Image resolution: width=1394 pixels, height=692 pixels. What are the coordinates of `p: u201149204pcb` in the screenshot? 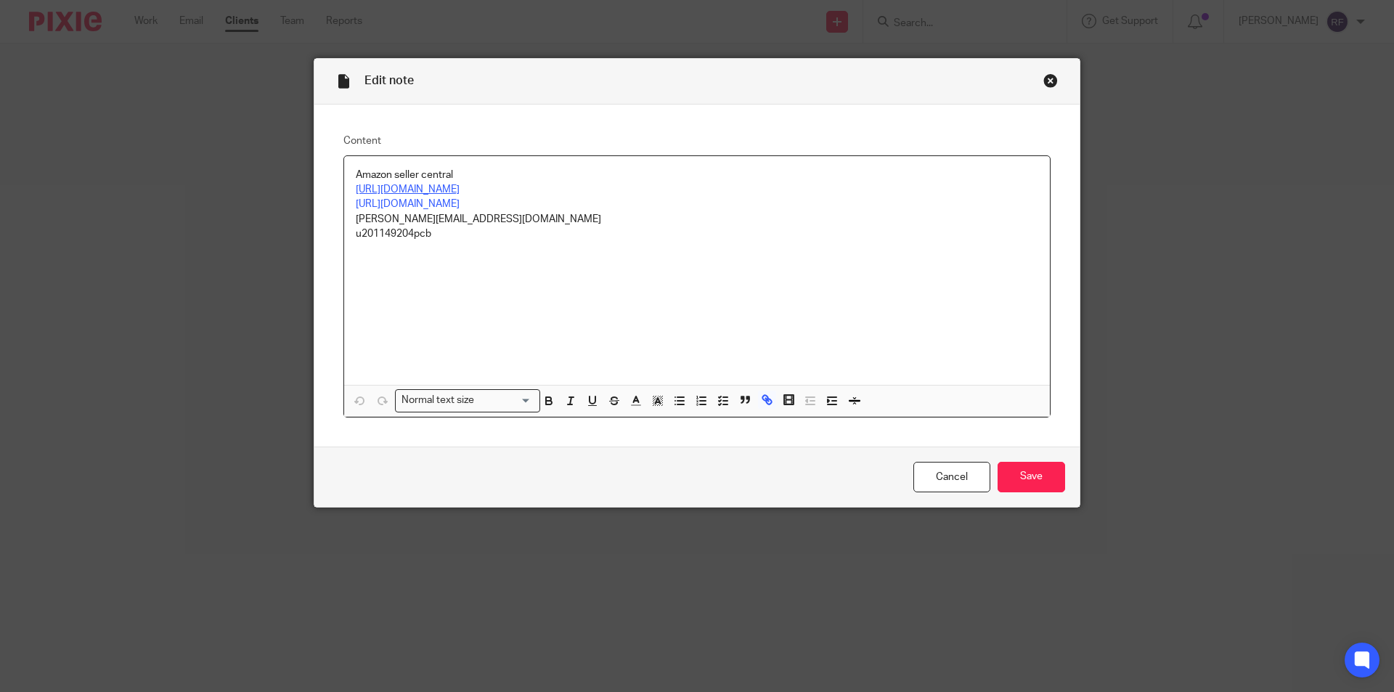 It's located at (697, 234).